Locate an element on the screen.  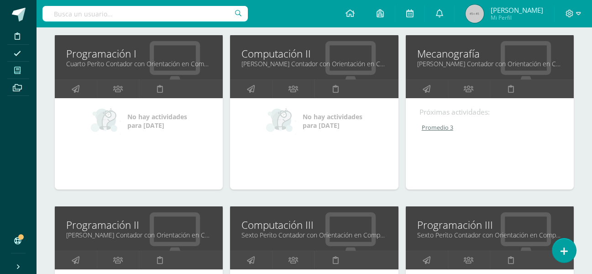
a: Programación I is located at coordinates (139, 53).